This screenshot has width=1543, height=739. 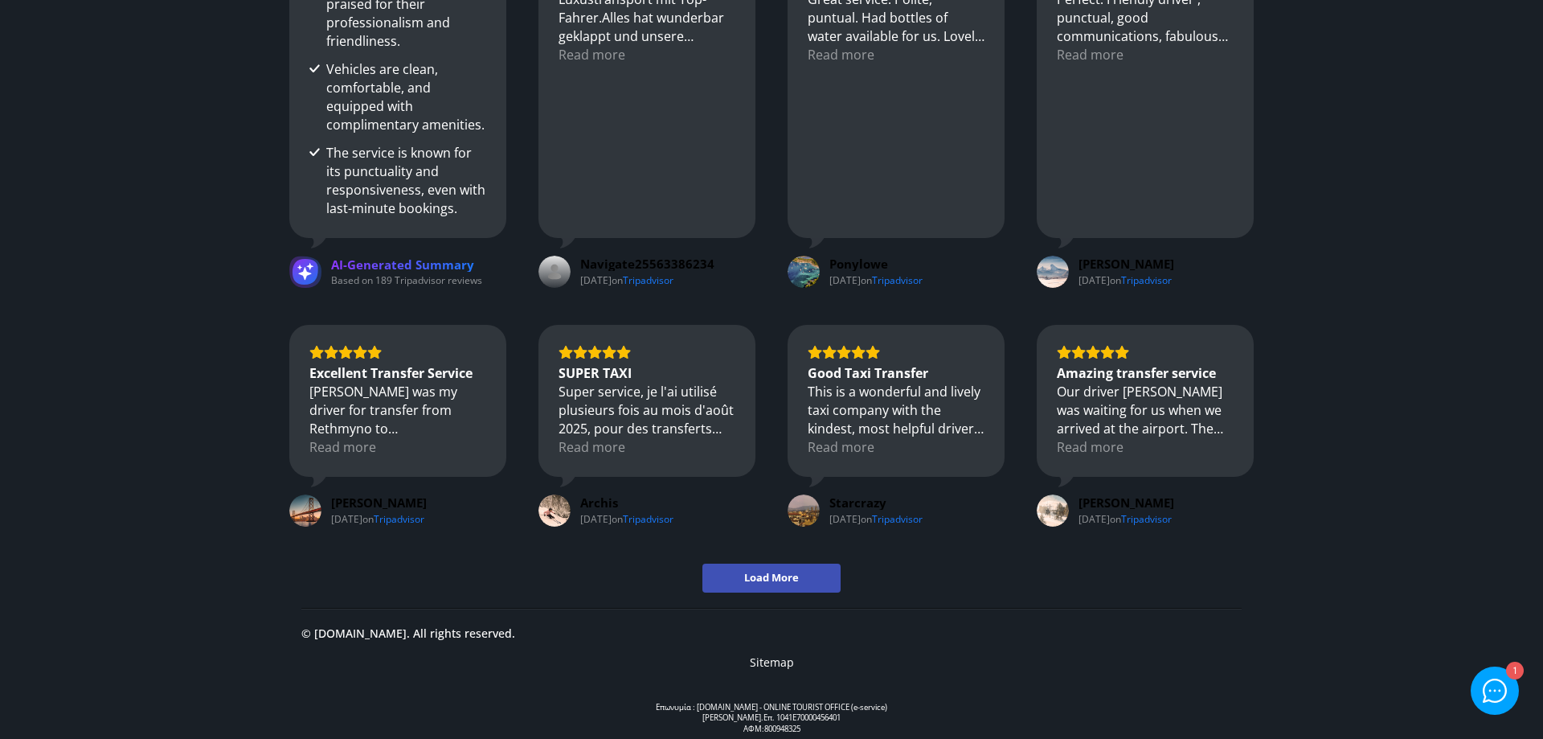 What do you see at coordinates (772, 577) in the screenshot?
I see `span: Load More` at bounding box center [772, 577].